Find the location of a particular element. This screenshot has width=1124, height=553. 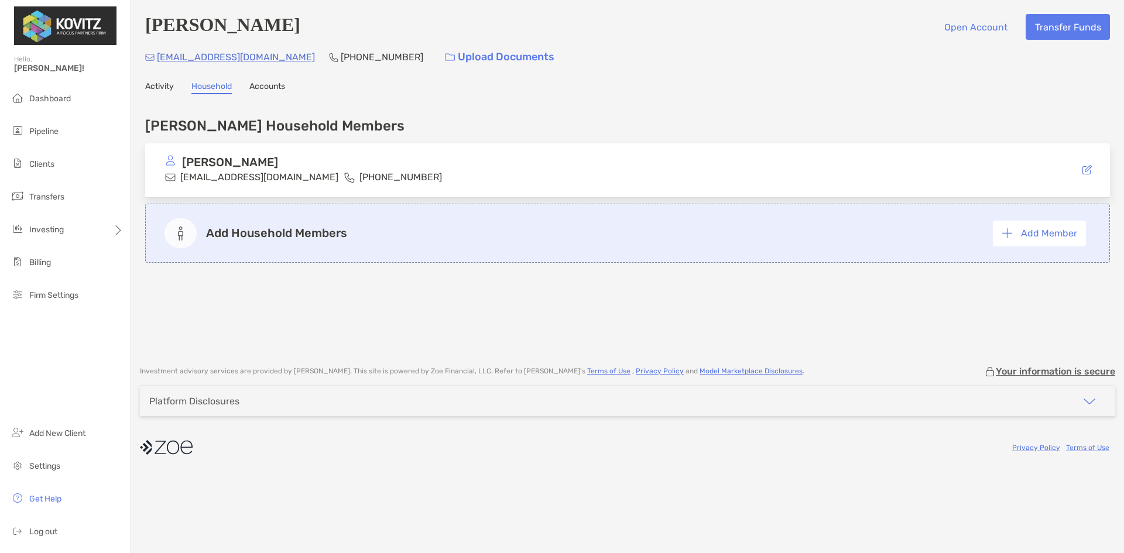

span: Log out is located at coordinates (43, 532).